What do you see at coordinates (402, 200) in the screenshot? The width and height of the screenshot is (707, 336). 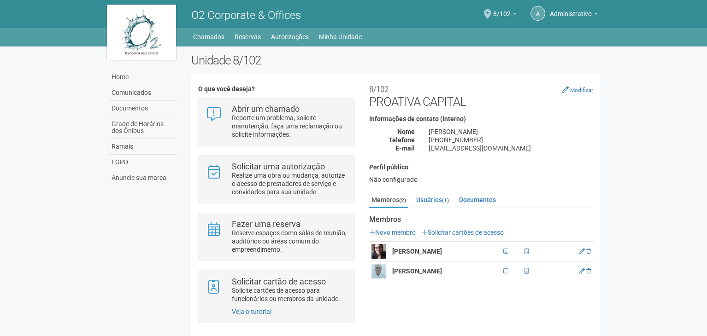 I see `small: (2)` at bounding box center [402, 200].